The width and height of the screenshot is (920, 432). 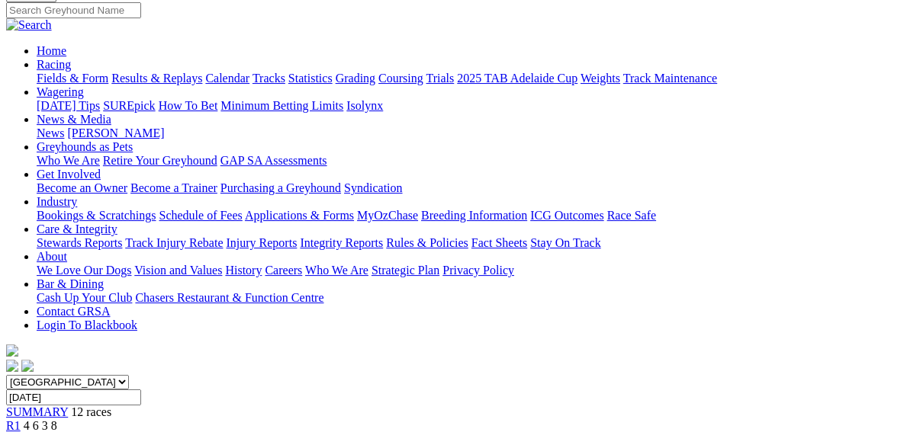 What do you see at coordinates (85, 146) in the screenshot?
I see `a: Greyhounds as Pets` at bounding box center [85, 146].